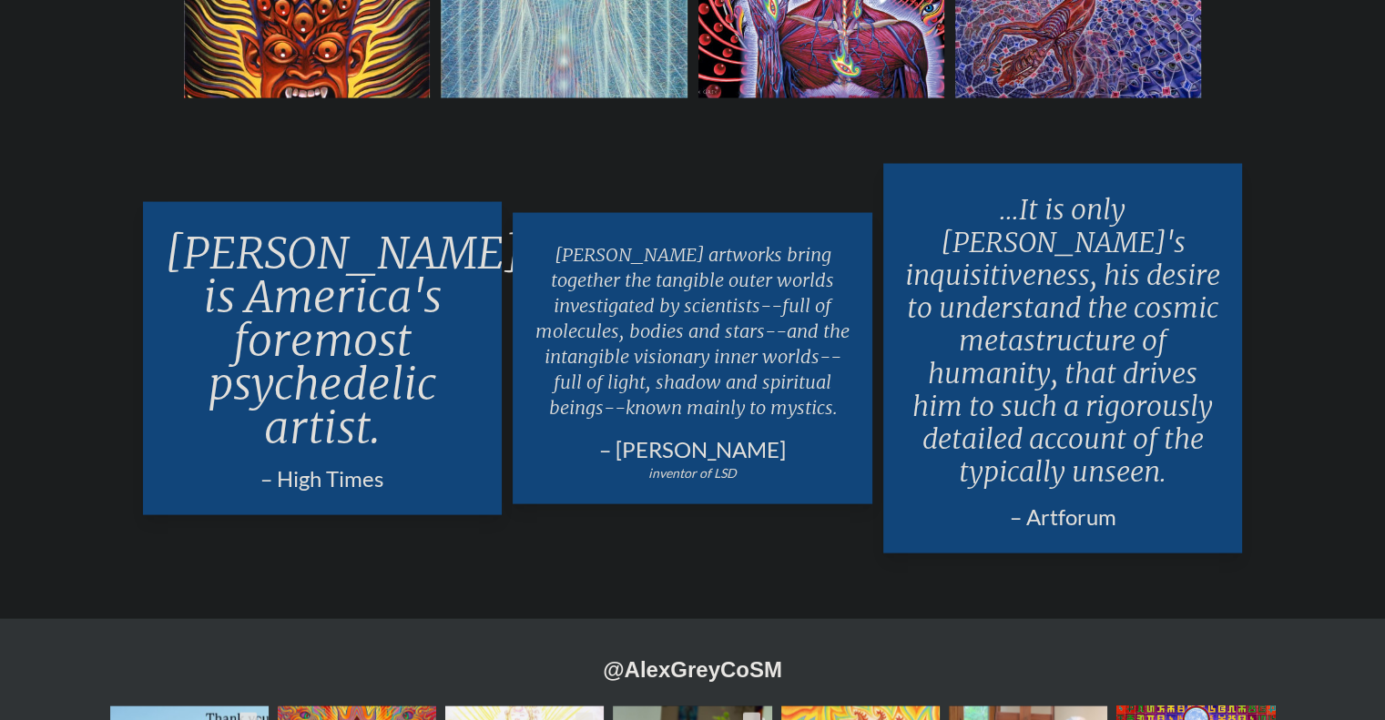  I want to click on div: – Artforum, so click(1063, 517).